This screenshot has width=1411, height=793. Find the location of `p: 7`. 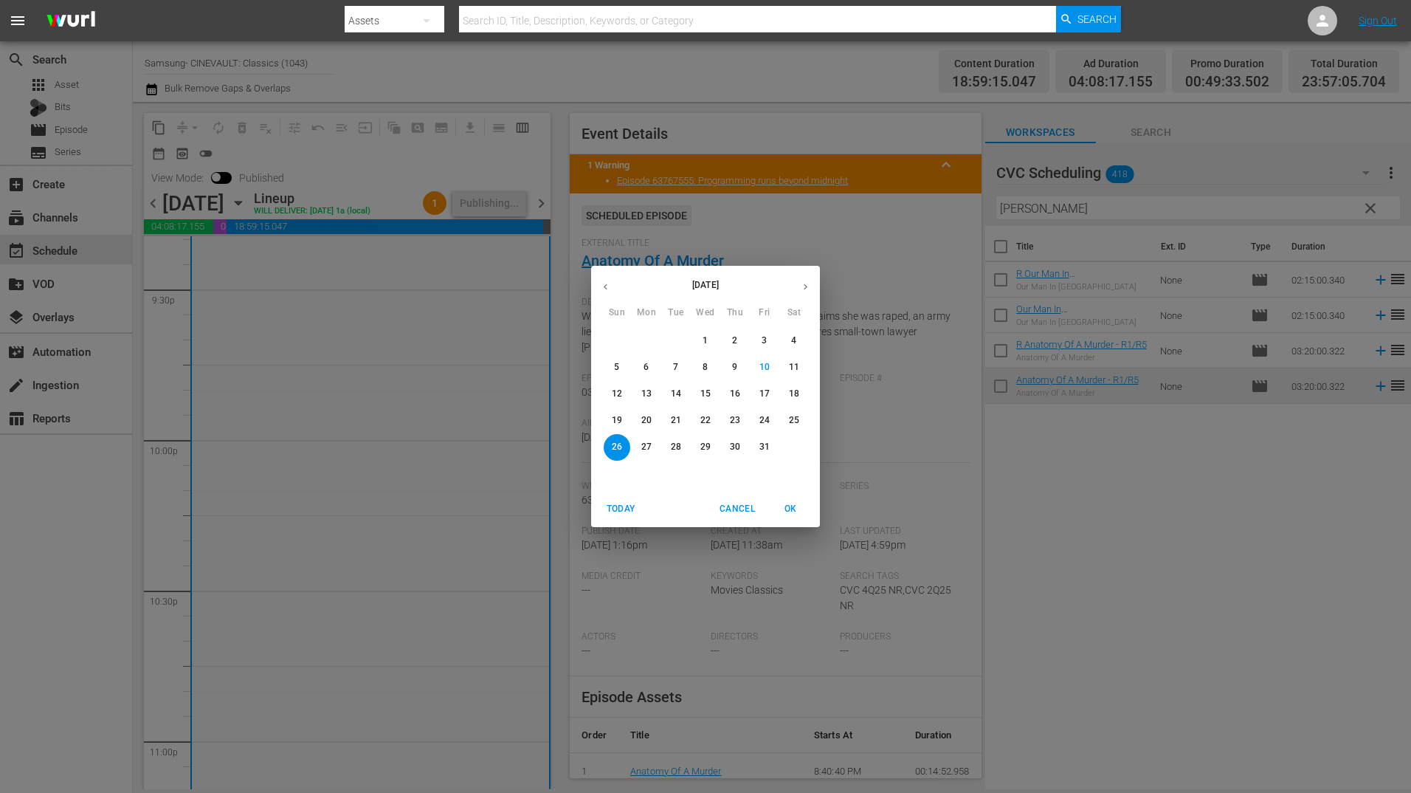

p: 7 is located at coordinates (675, 367).